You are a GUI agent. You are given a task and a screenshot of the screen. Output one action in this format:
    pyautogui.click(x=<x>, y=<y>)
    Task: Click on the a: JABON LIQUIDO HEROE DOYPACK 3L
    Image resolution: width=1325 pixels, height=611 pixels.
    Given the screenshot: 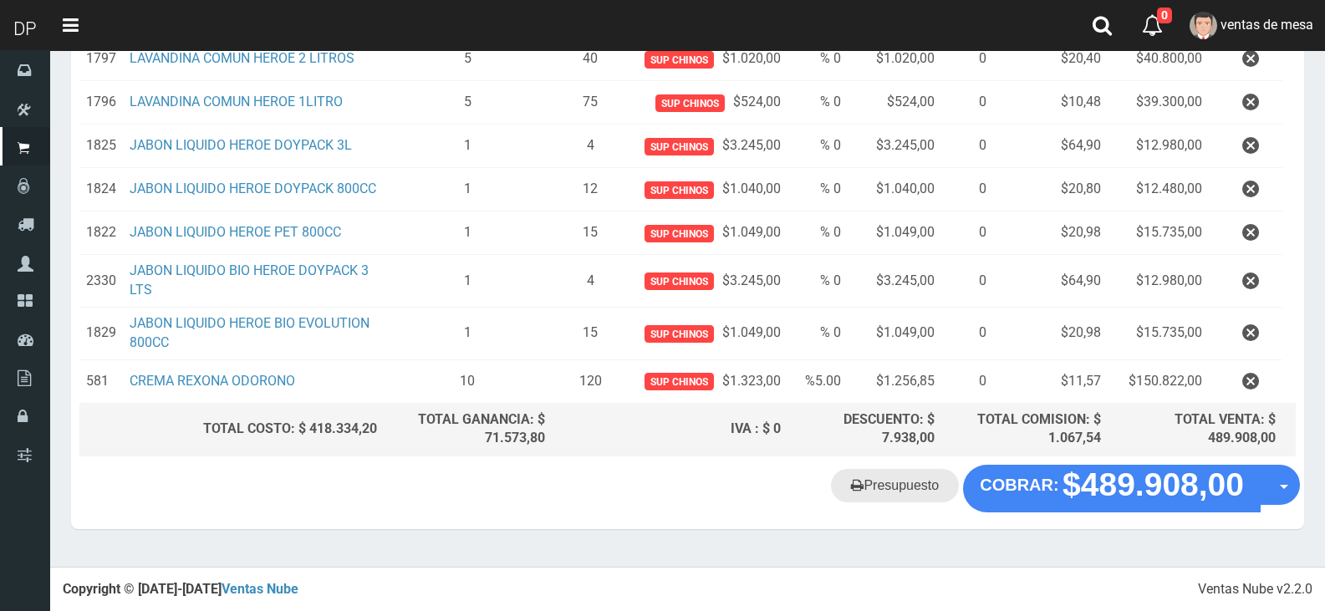 What is the action you would take?
    pyautogui.click(x=241, y=145)
    